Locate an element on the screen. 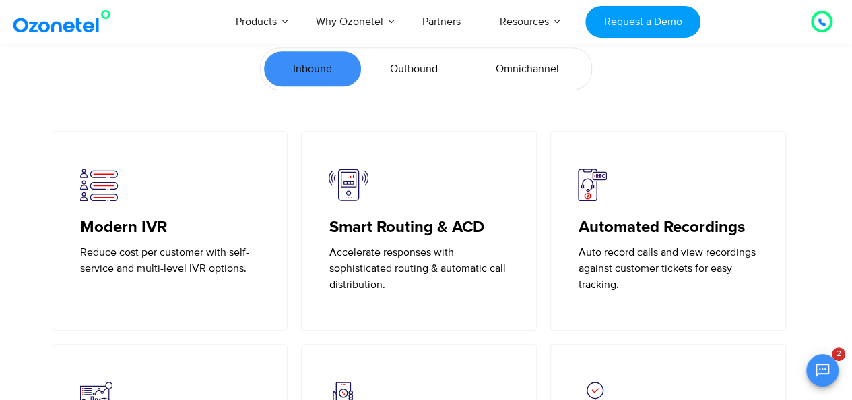 The image size is (852, 400). h5: Automated Recordings is located at coordinates (668, 227).